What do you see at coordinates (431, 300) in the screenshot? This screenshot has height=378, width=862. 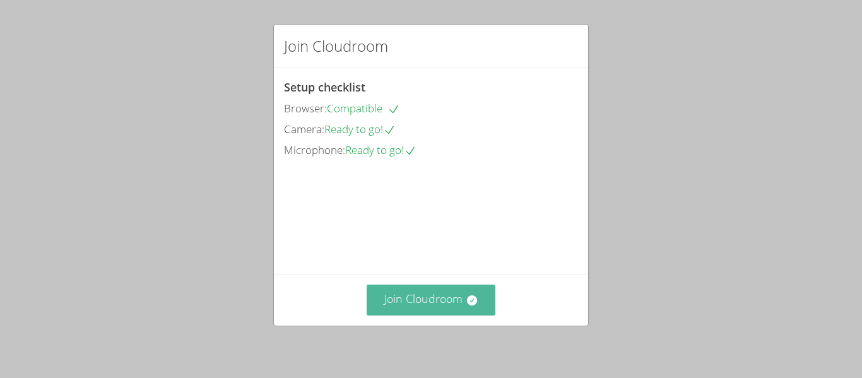 I see `button: Join Cloudroom` at bounding box center [431, 300].